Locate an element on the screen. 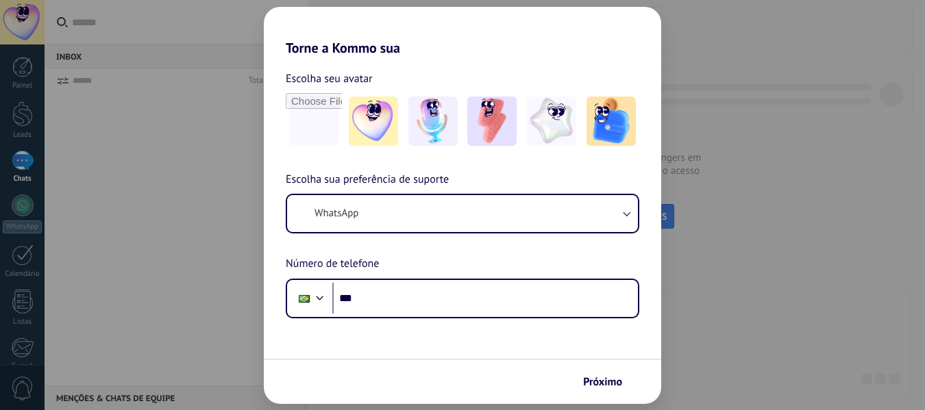 The width and height of the screenshot is (925, 410). h2: Torne a Kommo sua is located at coordinates (463, 32).